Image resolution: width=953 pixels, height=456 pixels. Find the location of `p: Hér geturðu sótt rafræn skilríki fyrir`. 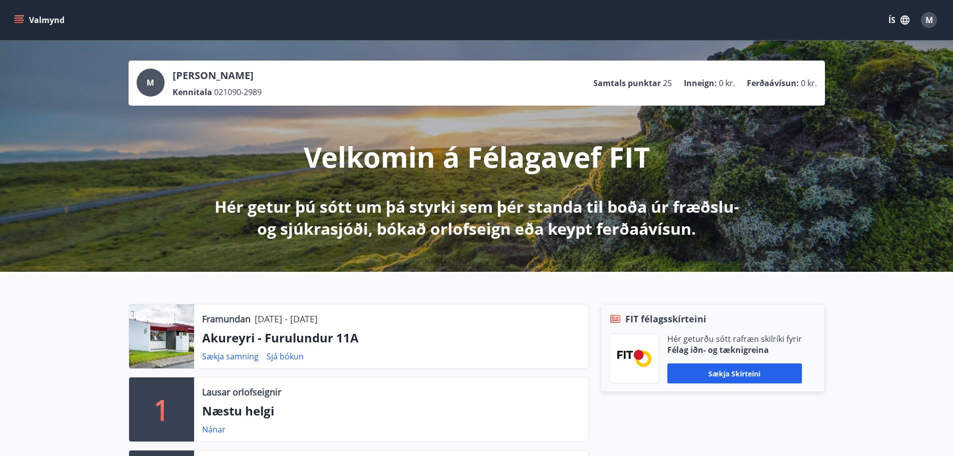

p: Hér geturðu sótt rafræn skilríki fyrir is located at coordinates (735, 339).